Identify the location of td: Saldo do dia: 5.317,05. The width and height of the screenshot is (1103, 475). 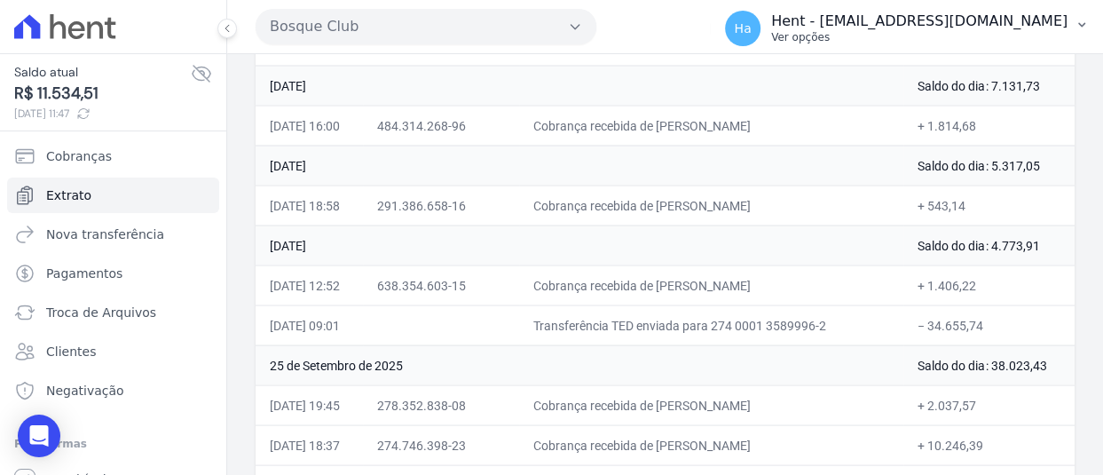
(988, 164).